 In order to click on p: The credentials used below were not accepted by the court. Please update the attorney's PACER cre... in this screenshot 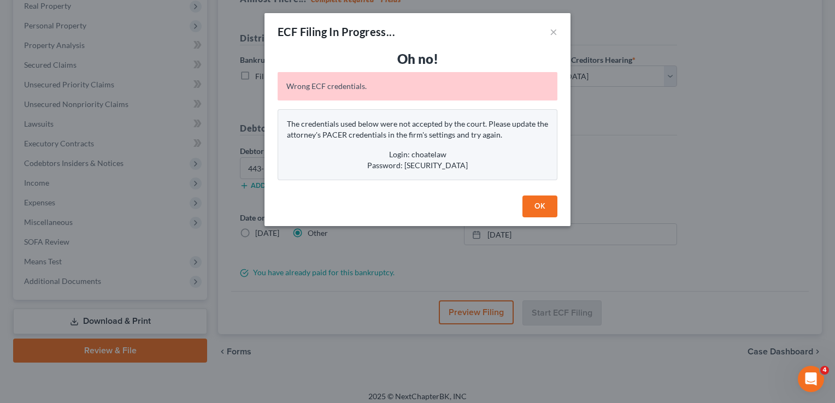, I will do `click(417, 129)`.